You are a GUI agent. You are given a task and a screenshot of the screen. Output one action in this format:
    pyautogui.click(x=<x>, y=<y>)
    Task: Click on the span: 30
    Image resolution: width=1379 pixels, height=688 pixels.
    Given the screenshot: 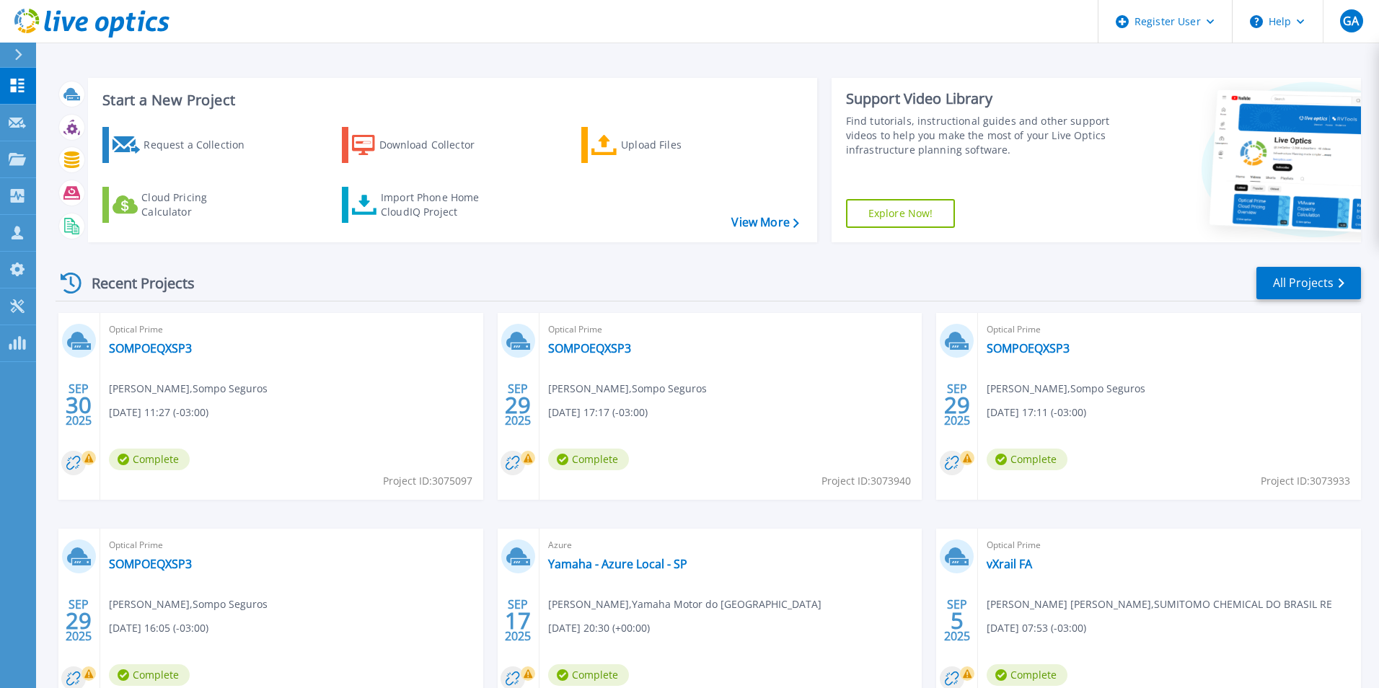 What is the action you would take?
    pyautogui.click(x=79, y=405)
    